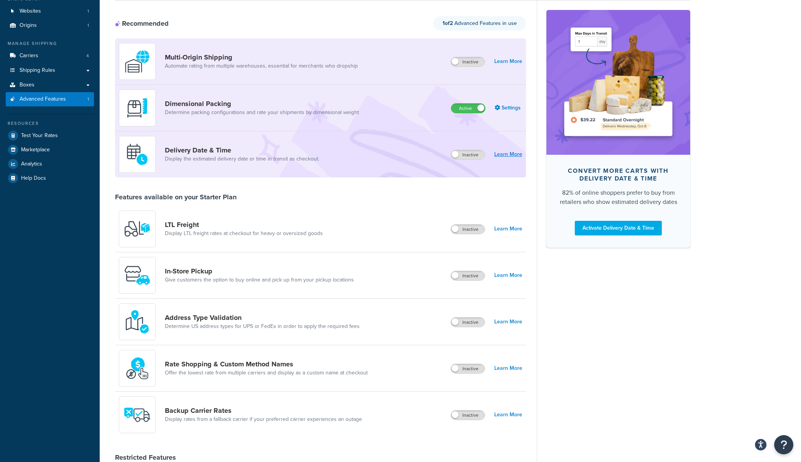 The height and width of the screenshot is (462, 801). I want to click on div: Convert more carts with delivery date & time, so click(618, 175).